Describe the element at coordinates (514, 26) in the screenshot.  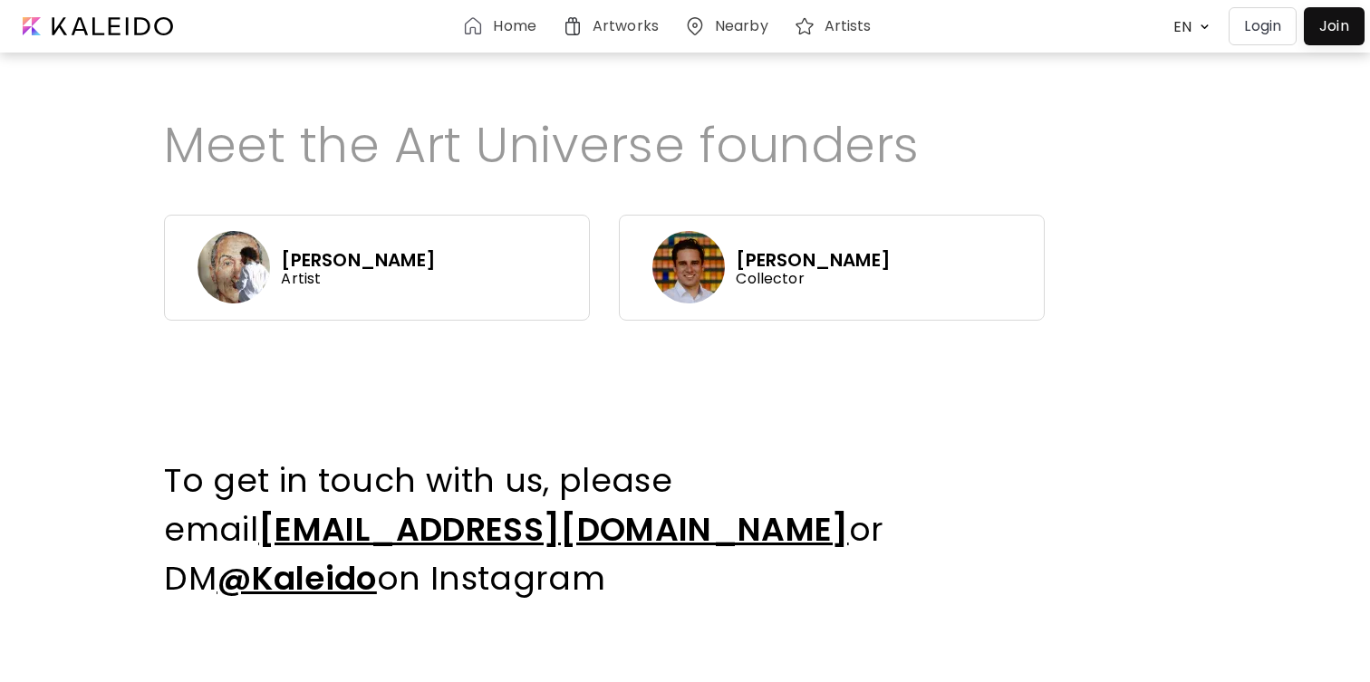
I see `h6: Home` at that location.